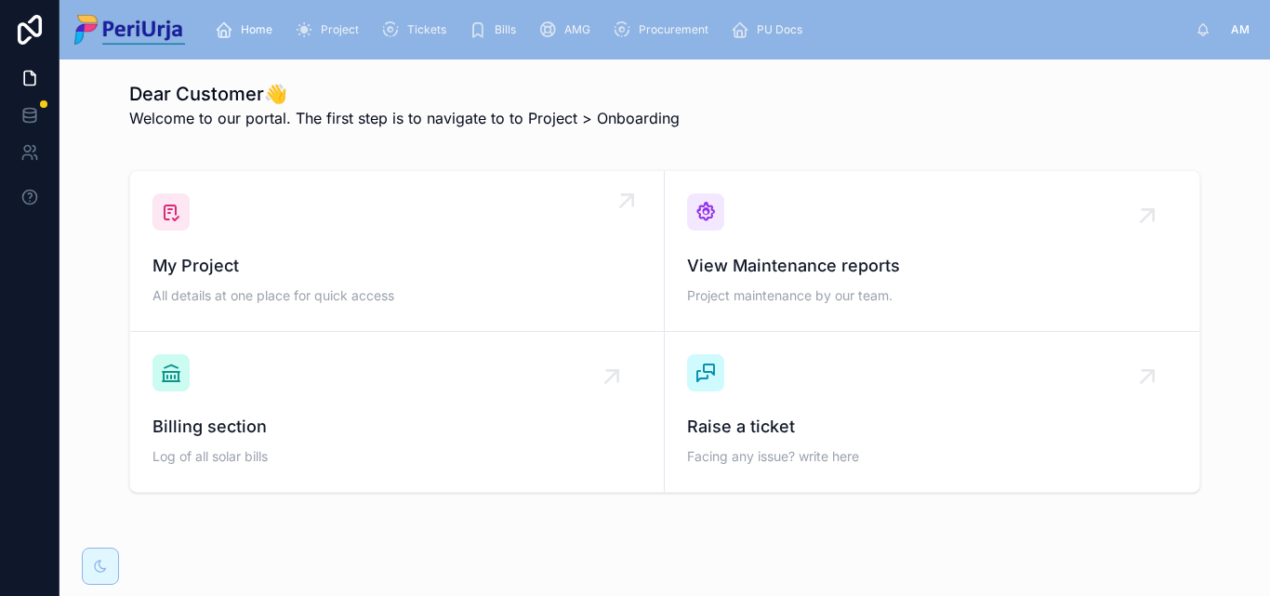 Image resolution: width=1270 pixels, height=596 pixels. What do you see at coordinates (577, 30) in the screenshot?
I see `span: AMG` at bounding box center [577, 30].